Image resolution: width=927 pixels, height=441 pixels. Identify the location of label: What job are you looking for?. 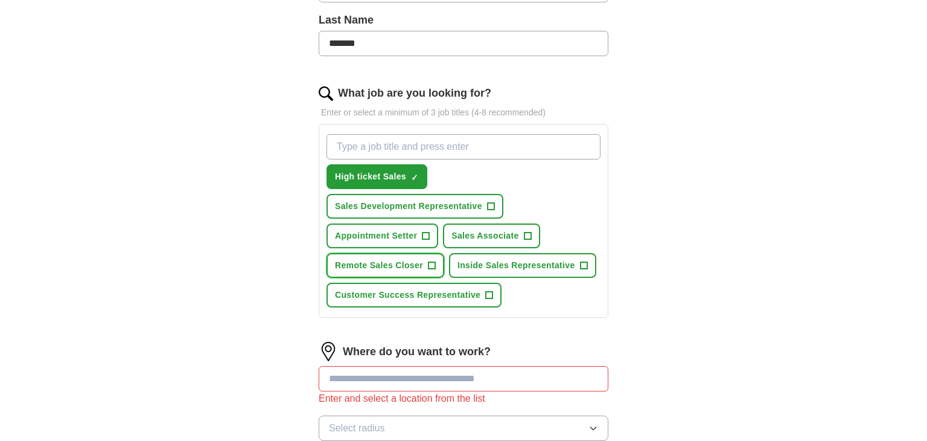
(415, 93).